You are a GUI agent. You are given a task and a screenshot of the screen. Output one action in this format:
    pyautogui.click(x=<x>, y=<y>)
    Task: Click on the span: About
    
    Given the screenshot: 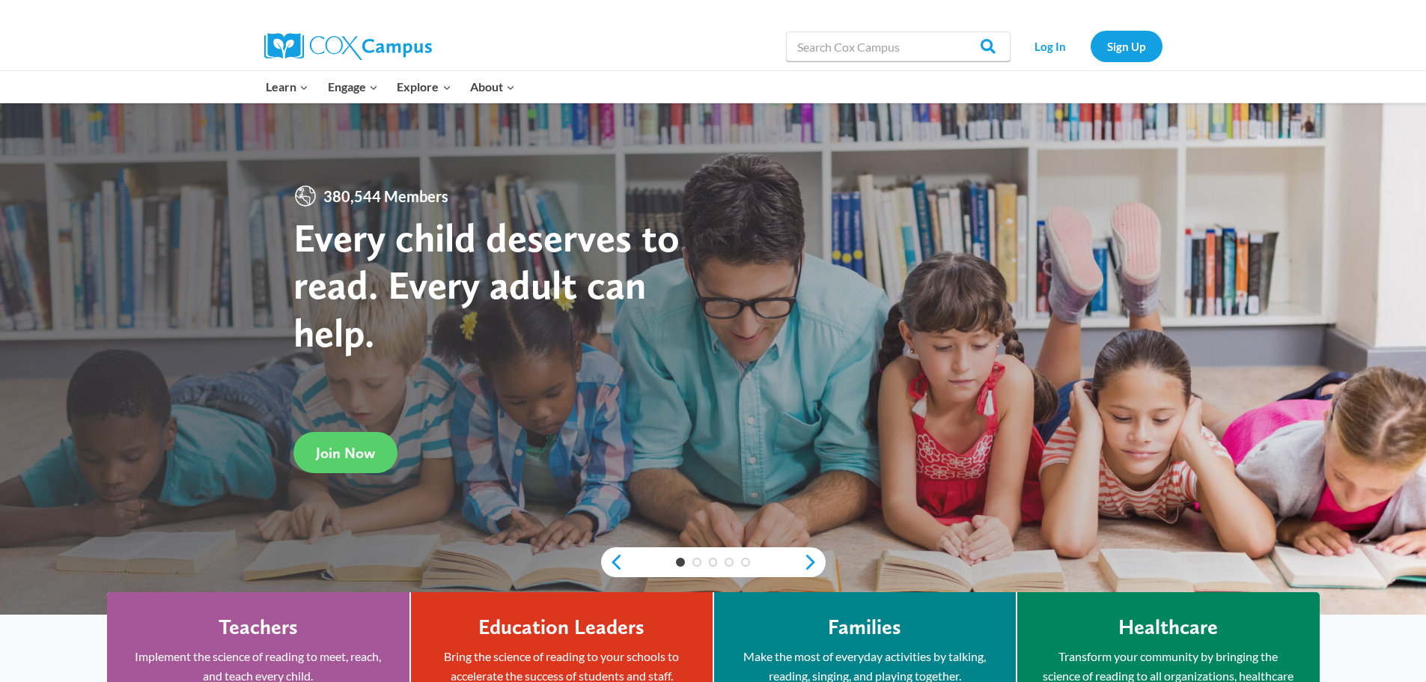 What is the action you would take?
    pyautogui.click(x=493, y=87)
    